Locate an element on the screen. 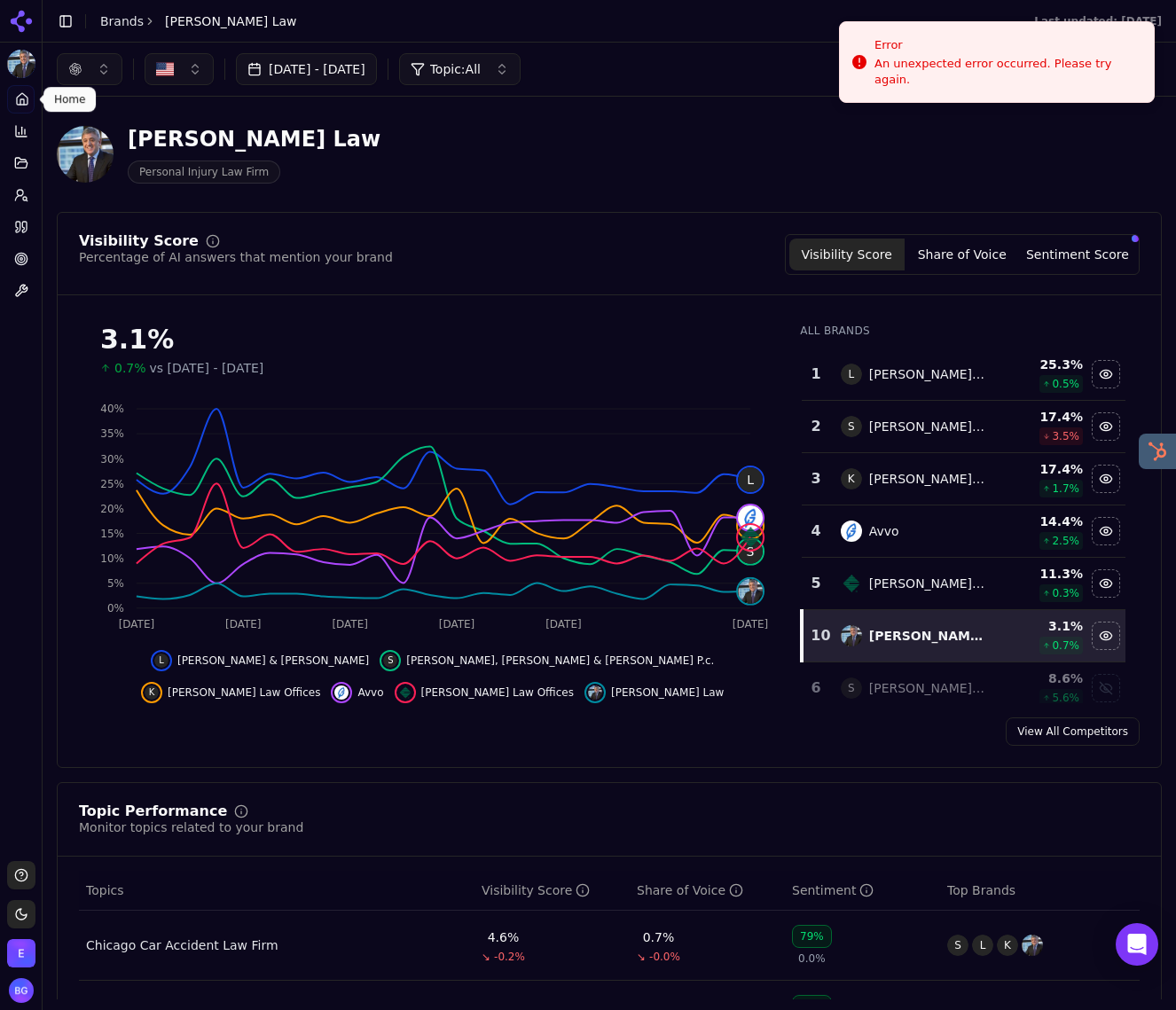  div: Open Intercom Messenger is located at coordinates (1137, 945).